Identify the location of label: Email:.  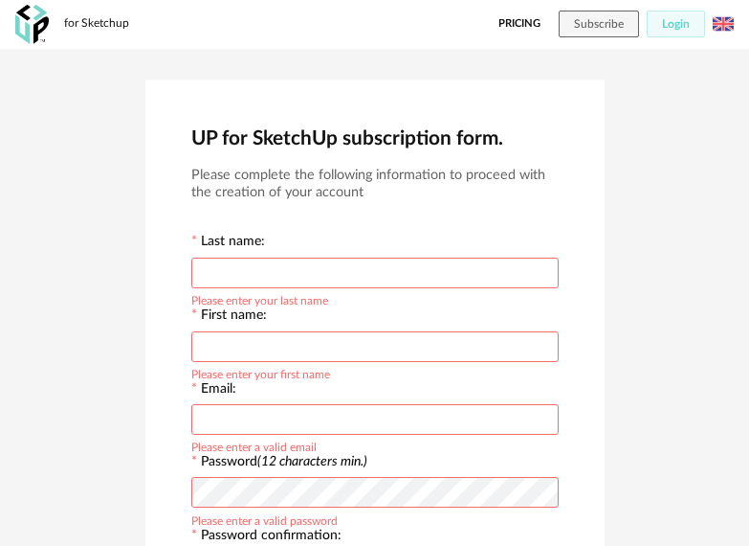
(213, 390).